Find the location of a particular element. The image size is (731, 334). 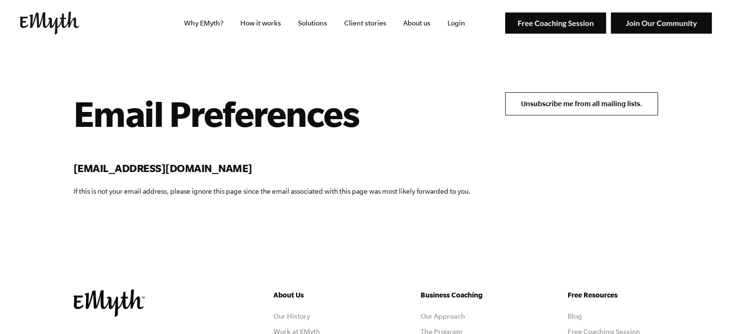

a: Blog is located at coordinates (575, 316).